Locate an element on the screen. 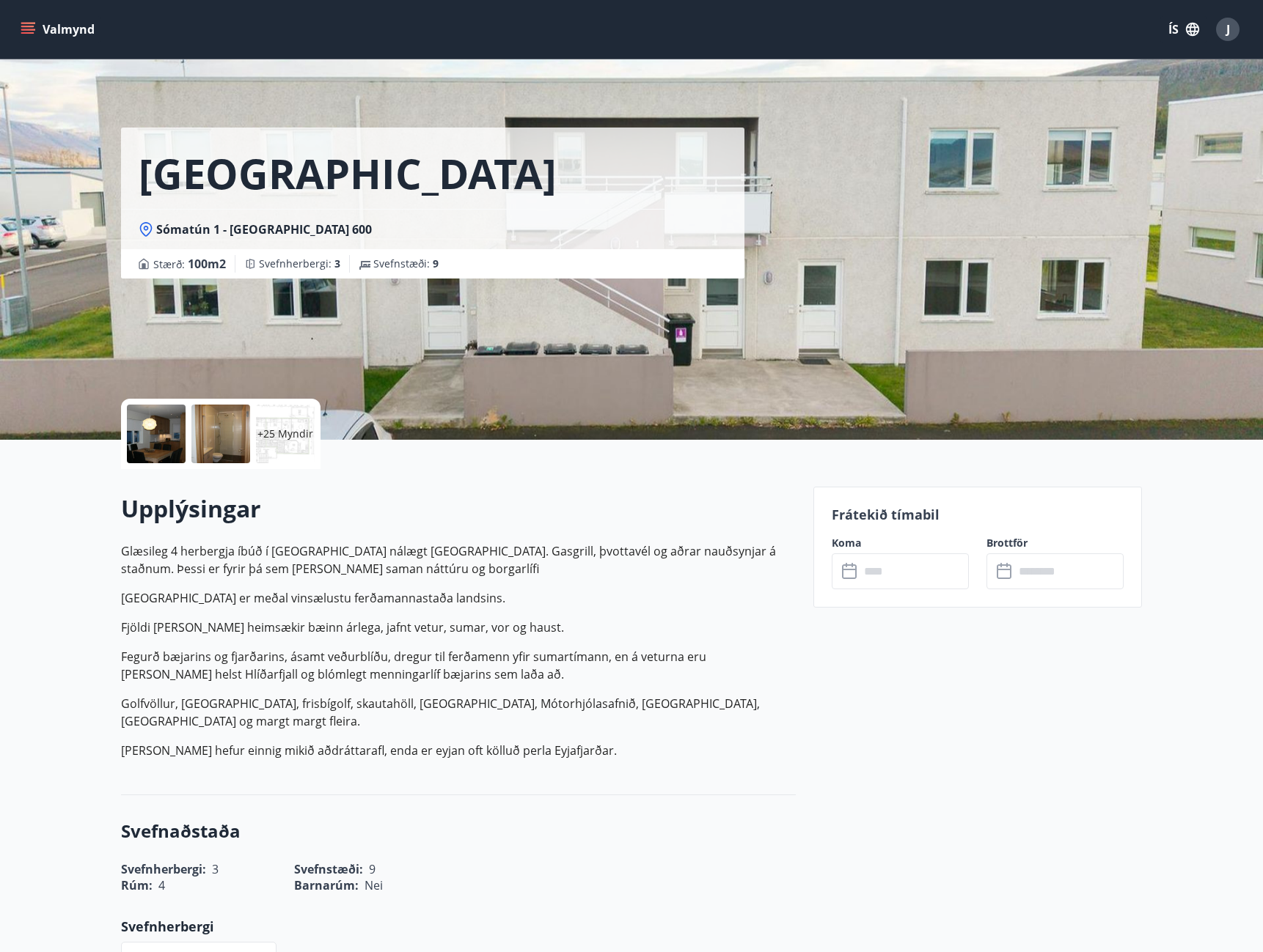 The height and width of the screenshot is (952, 1263). span: Rúm : is located at coordinates (137, 886).